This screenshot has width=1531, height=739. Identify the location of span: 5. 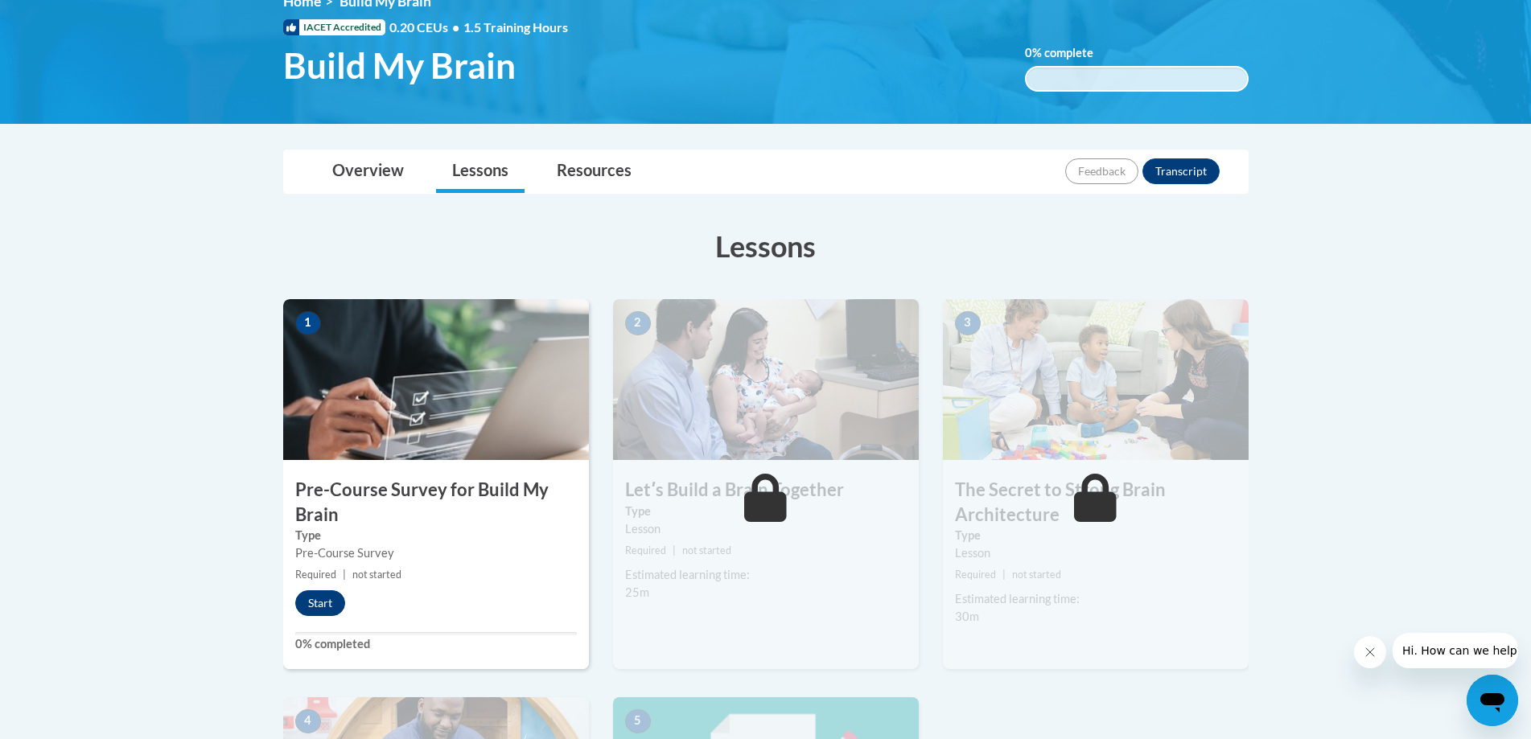
(638, 721).